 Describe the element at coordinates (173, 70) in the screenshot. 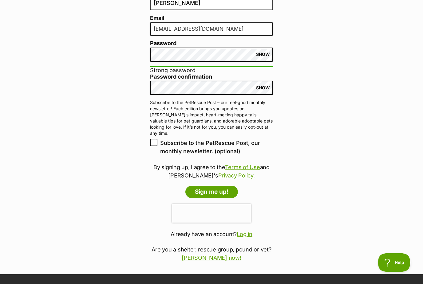

I see `span: Strong password` at that location.